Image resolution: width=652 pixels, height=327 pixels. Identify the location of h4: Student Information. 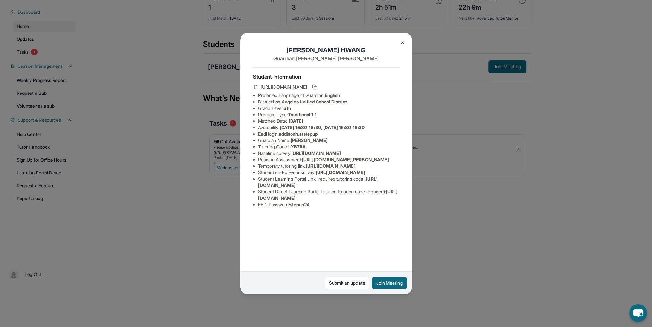
(326, 77).